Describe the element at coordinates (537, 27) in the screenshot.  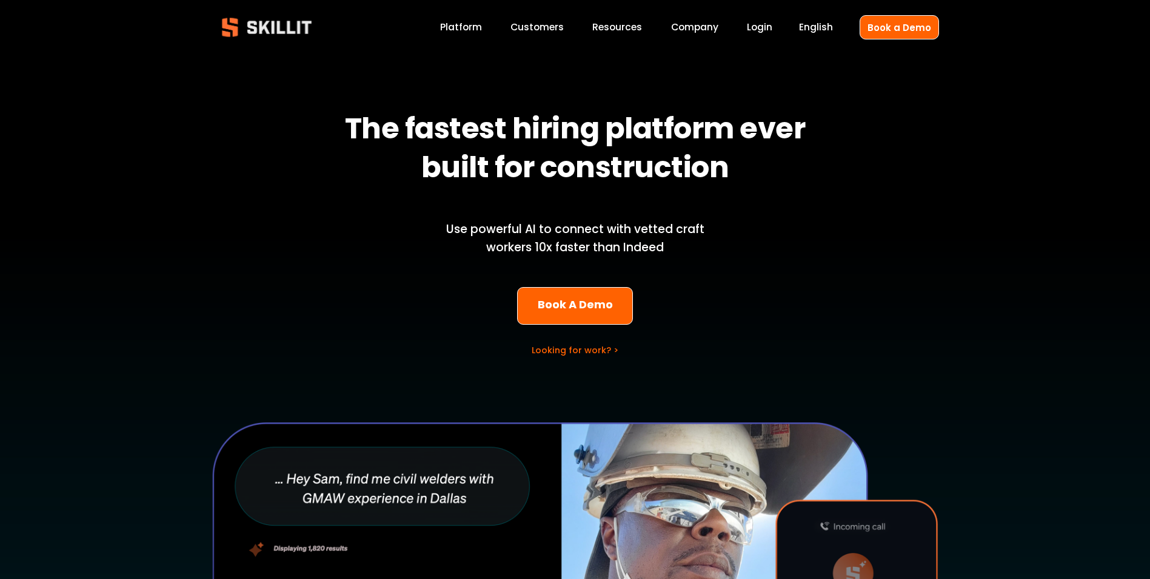
I see `a: Customers` at that location.